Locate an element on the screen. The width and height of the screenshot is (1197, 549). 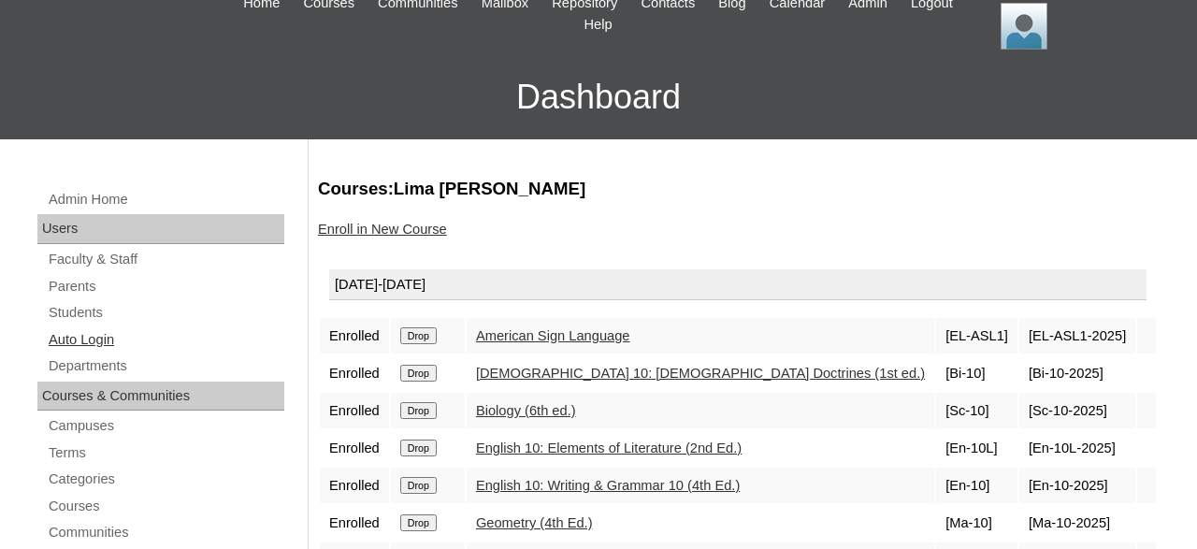
td: [EL-ASL1] is located at coordinates (976, 336).